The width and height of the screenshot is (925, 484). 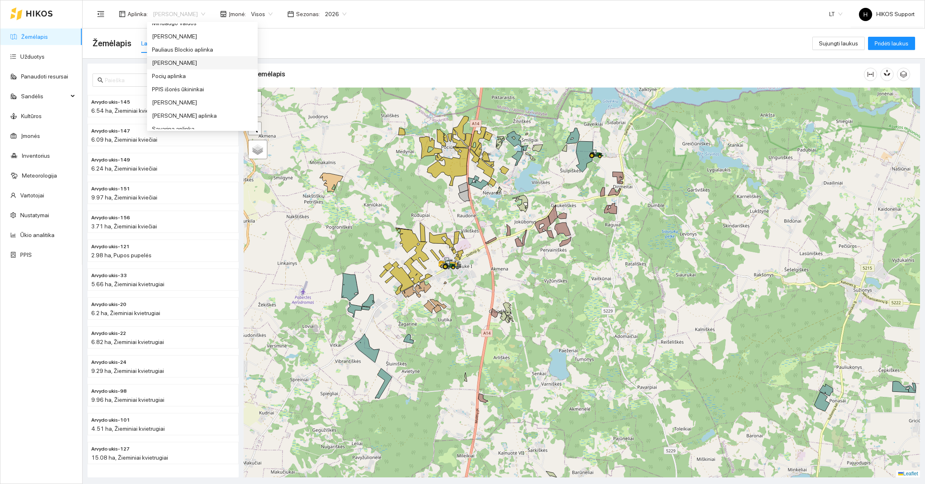 I want to click on a: Pridėti laukus, so click(x=891, y=43).